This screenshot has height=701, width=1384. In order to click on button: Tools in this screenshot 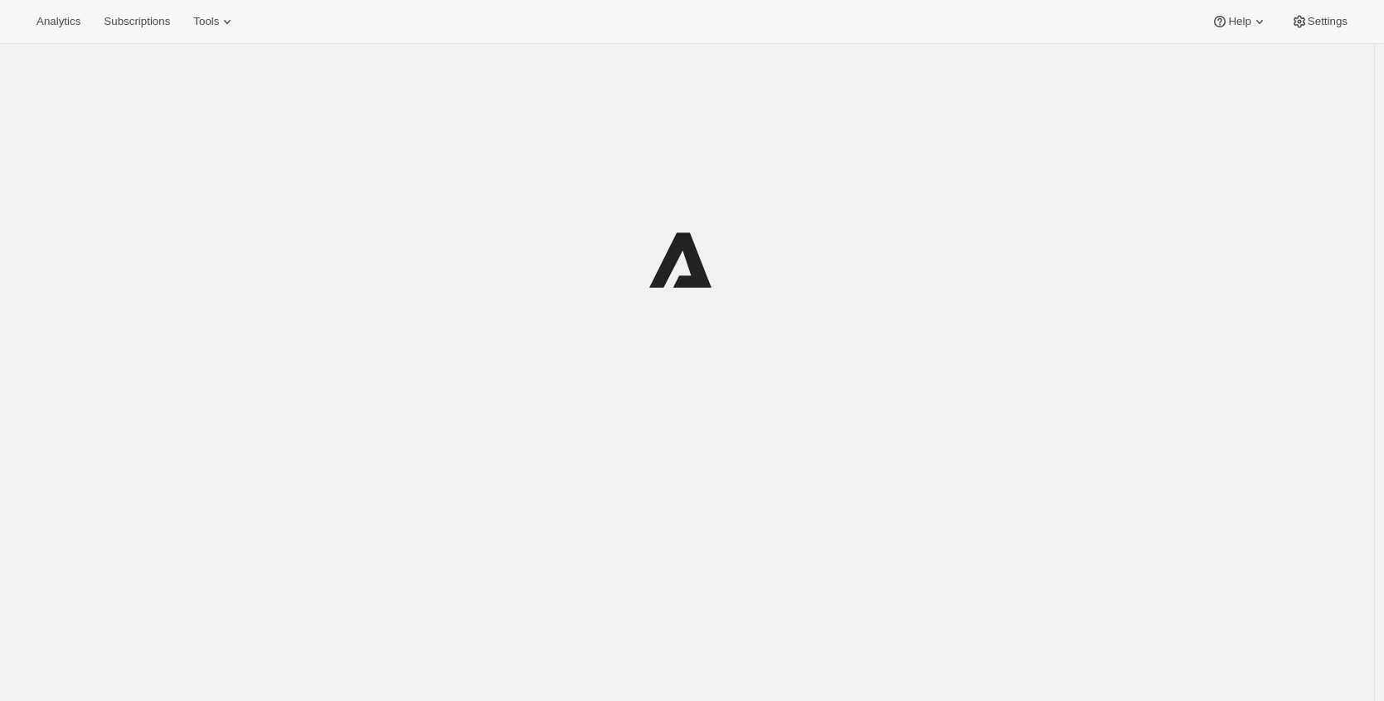, I will do `click(214, 22)`.